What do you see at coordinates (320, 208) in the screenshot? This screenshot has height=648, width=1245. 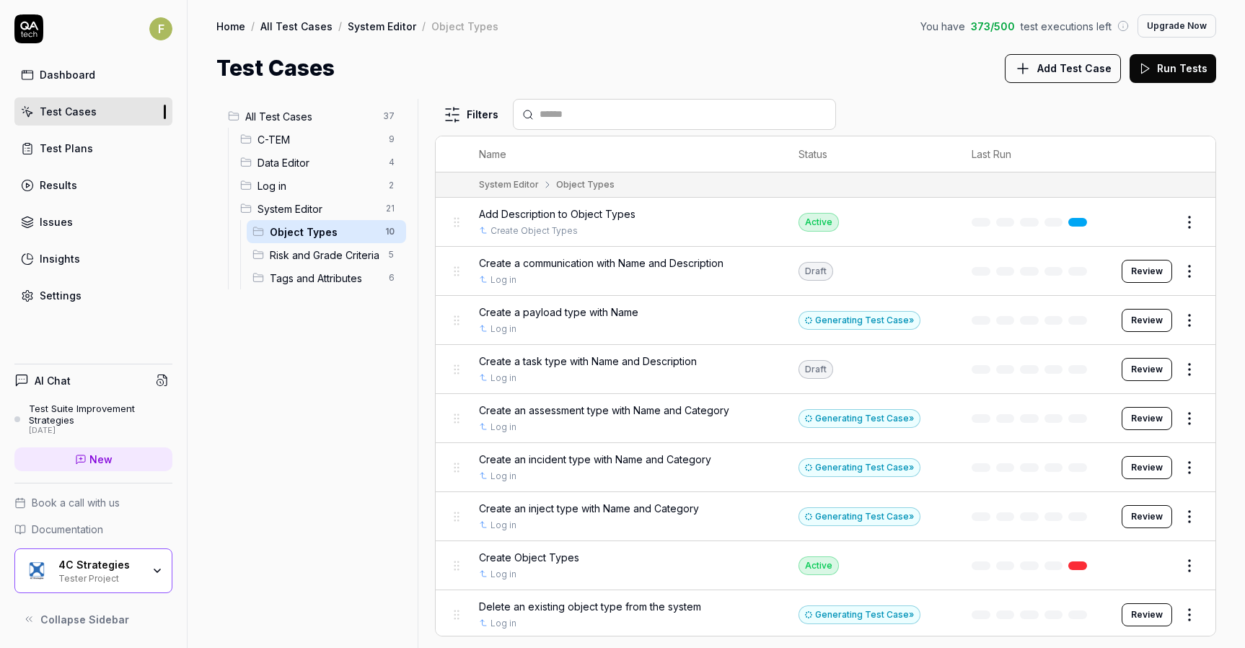 I see `div: Drag to reorderSystem Editor21` at bounding box center [320, 208].